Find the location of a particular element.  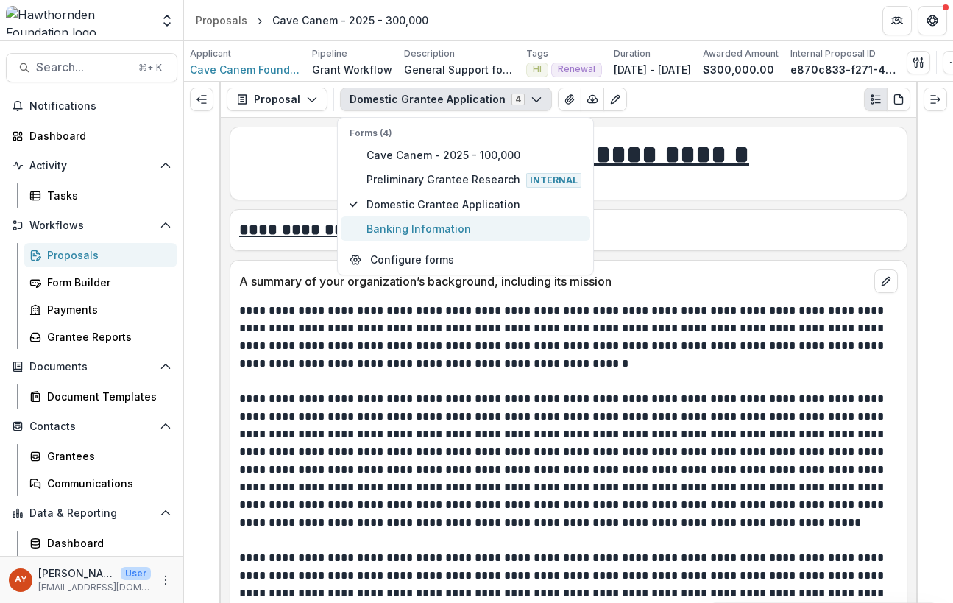

button: Expand left is located at coordinates (202, 99).